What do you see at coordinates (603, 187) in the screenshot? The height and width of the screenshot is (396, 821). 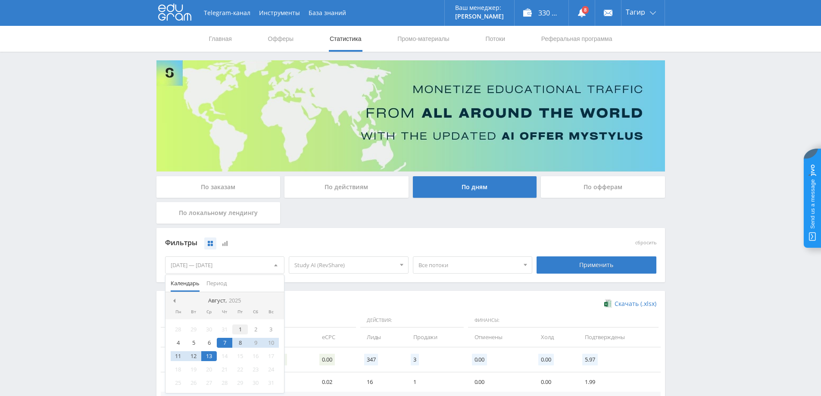 I see `div: По офферам` at bounding box center [603, 187].